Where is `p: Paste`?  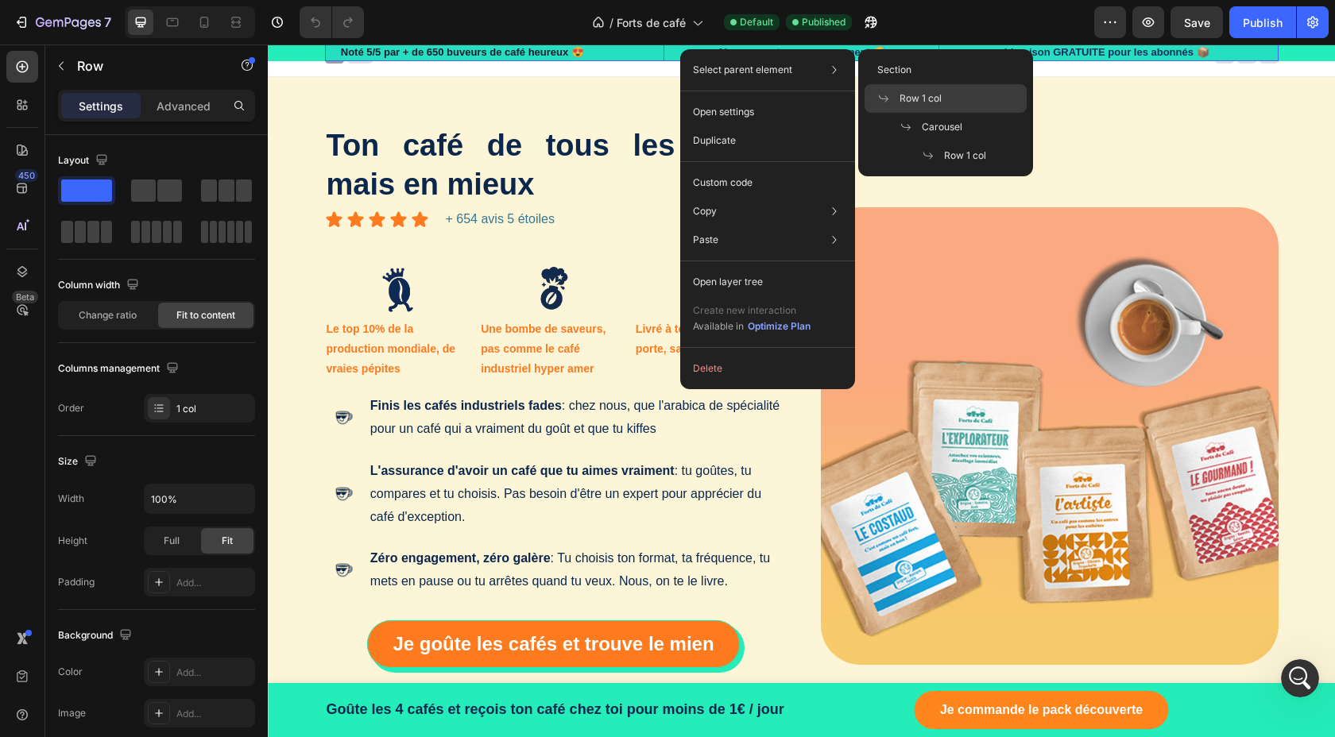
p: Paste is located at coordinates (705, 240).